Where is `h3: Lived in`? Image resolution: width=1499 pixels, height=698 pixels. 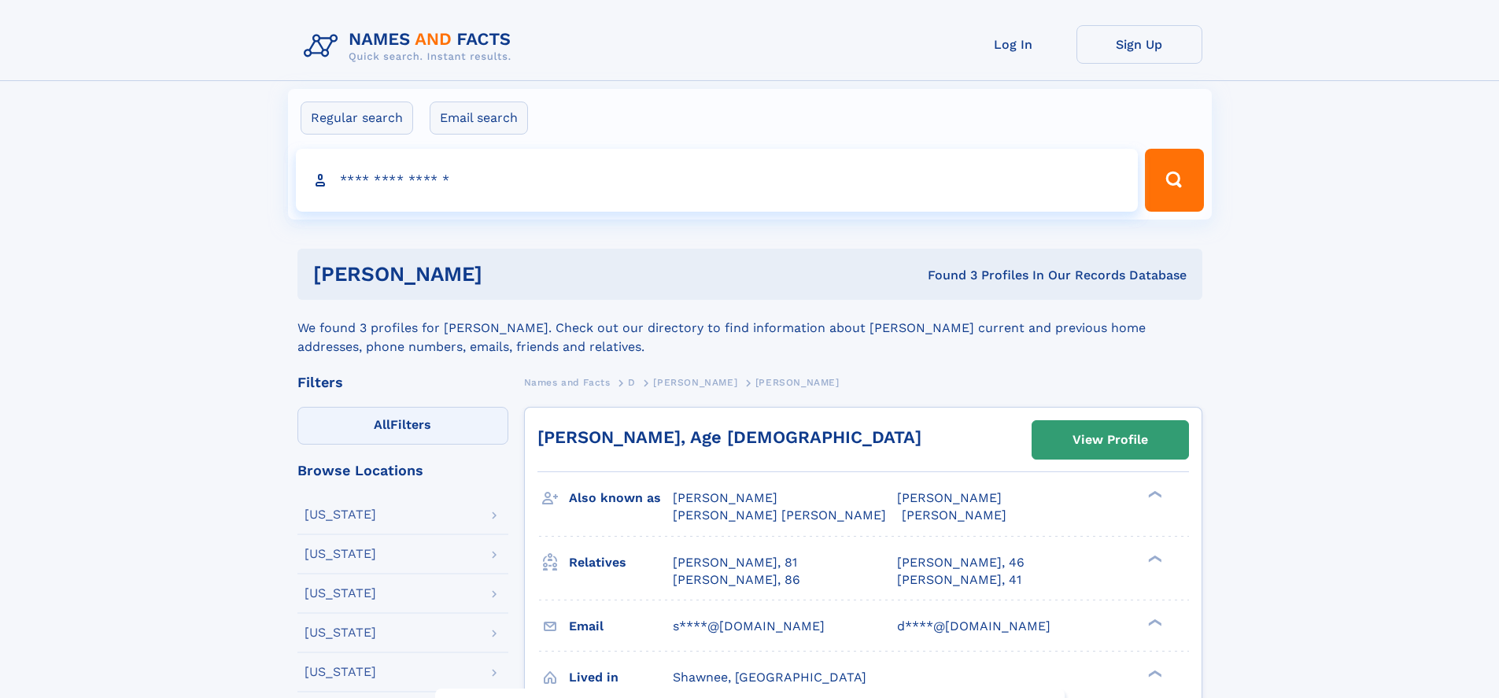 h3: Lived in is located at coordinates (621, 677).